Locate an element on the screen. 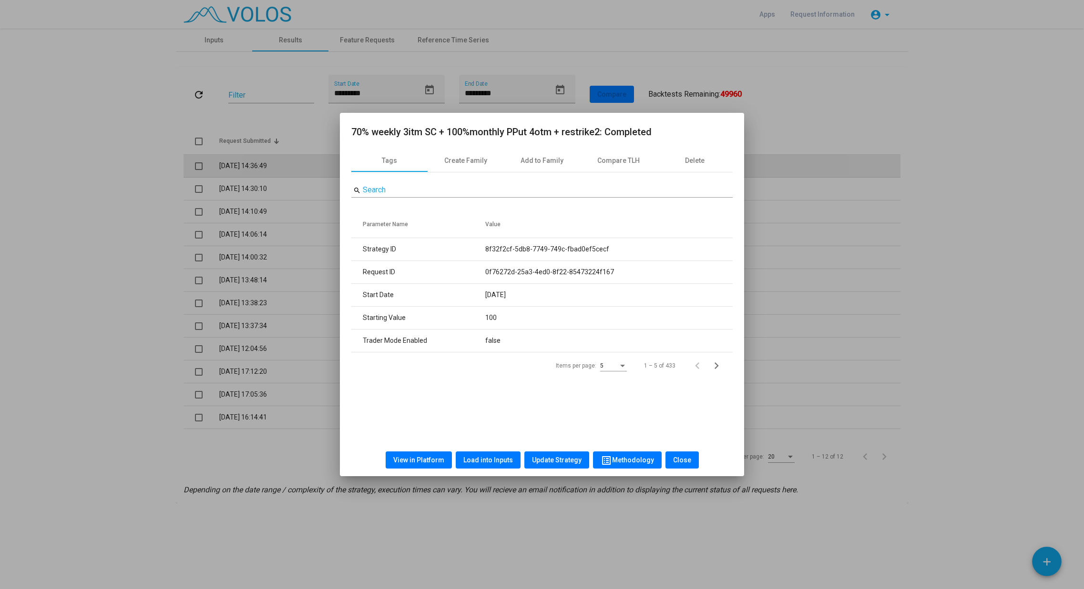  td: Start Date is located at coordinates (418, 295).